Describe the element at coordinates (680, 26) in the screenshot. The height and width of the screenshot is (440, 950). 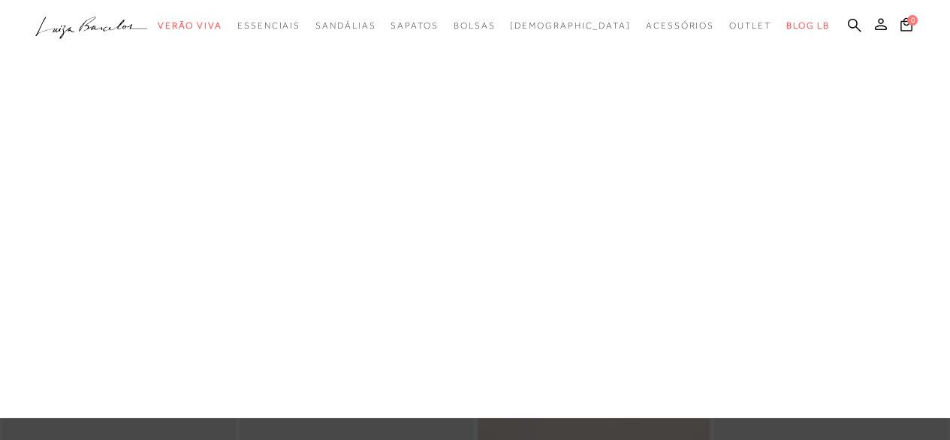
I see `span: Acessórios` at that location.